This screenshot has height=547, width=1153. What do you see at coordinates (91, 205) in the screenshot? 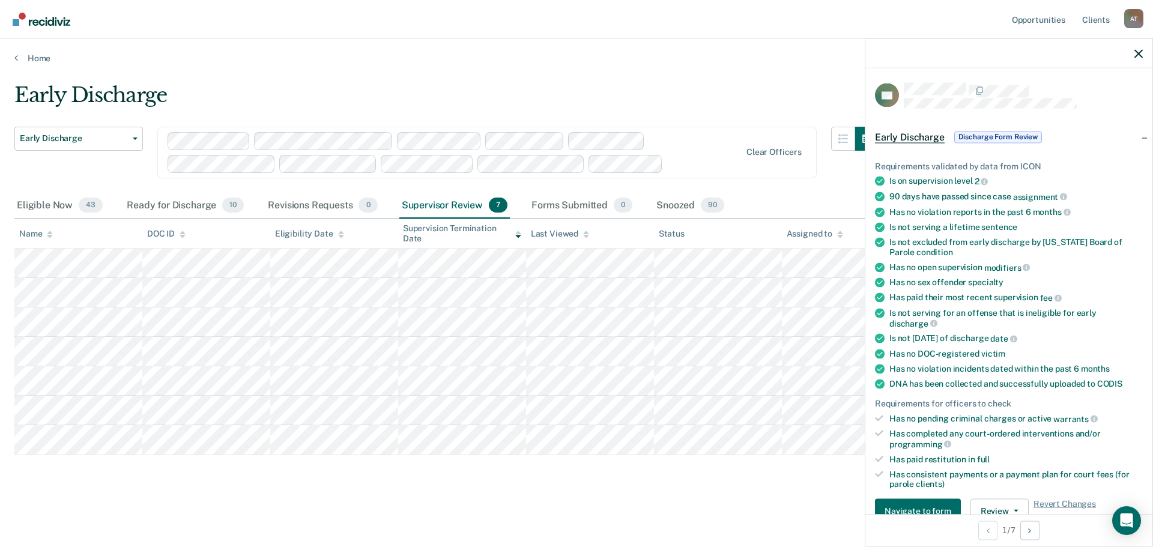
I see `span: 43` at bounding box center [91, 205].